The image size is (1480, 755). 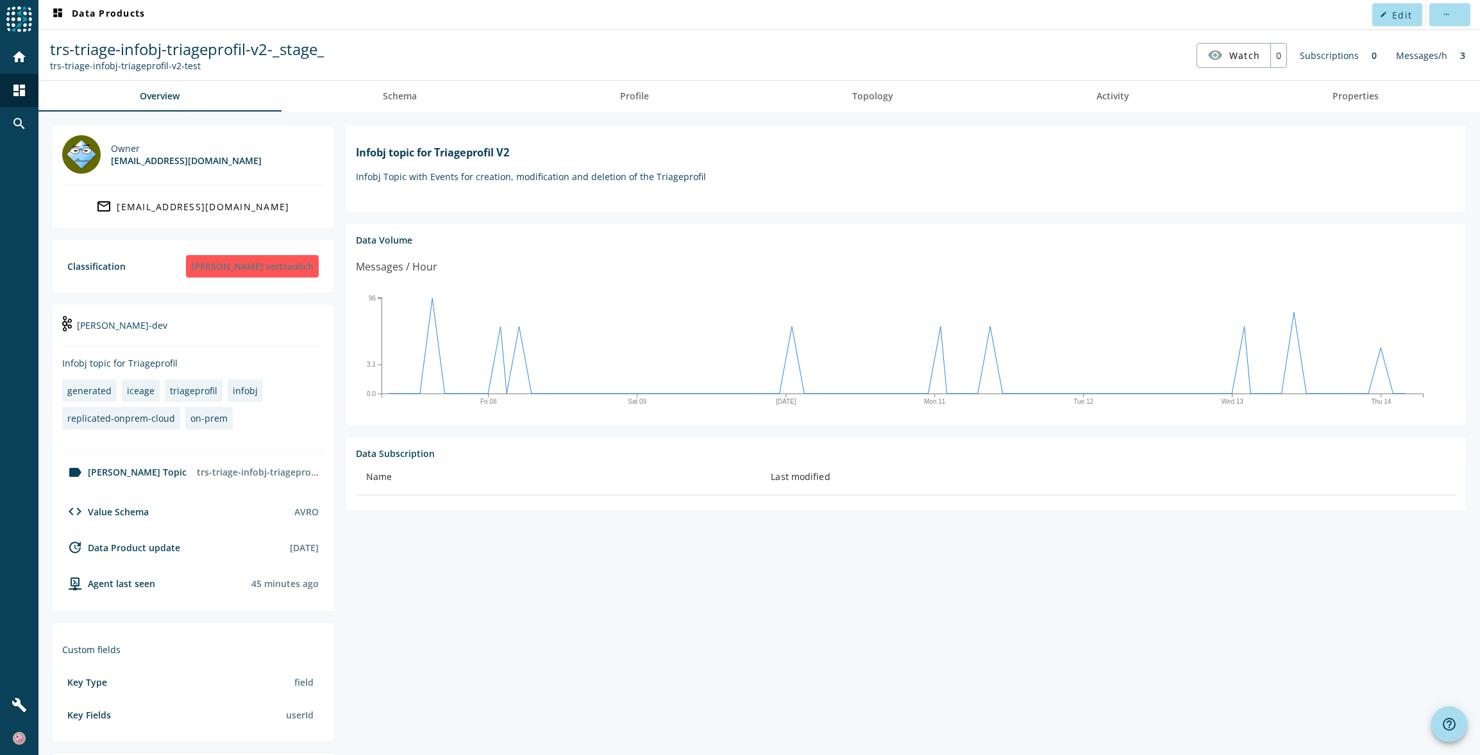 What do you see at coordinates (634, 96) in the screenshot?
I see `span: Profile` at bounding box center [634, 96].